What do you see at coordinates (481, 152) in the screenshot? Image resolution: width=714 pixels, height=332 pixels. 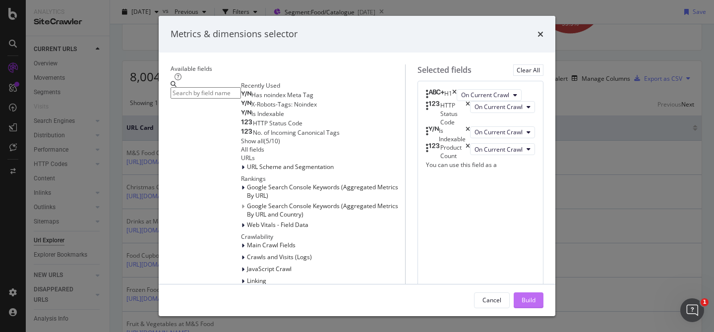 I see `div: Product CounttimesOn Current Crawl` at bounding box center [481, 152].